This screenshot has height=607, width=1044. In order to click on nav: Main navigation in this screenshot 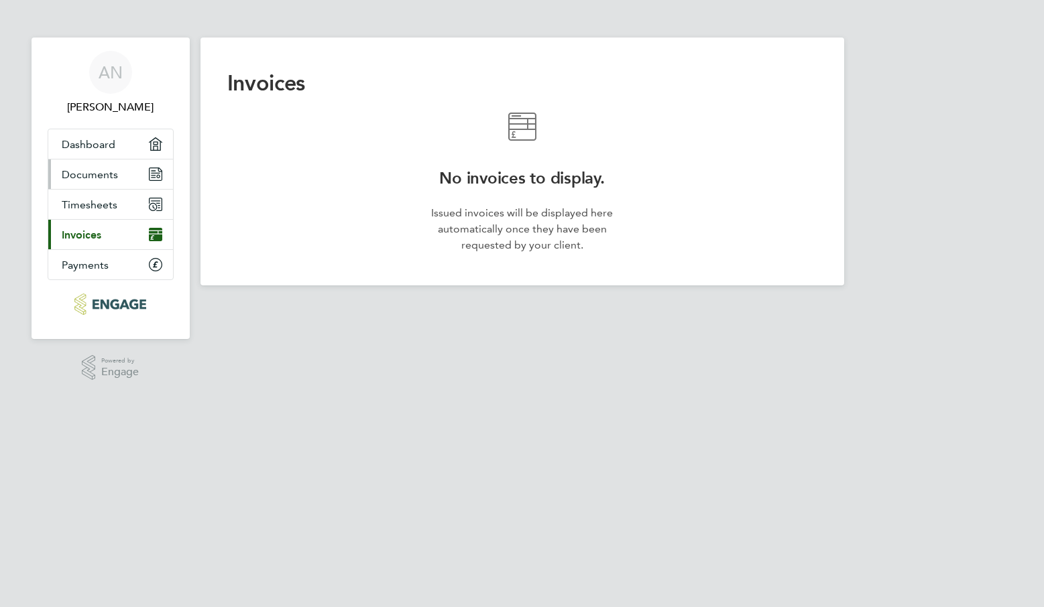, I will do `click(111, 188)`.